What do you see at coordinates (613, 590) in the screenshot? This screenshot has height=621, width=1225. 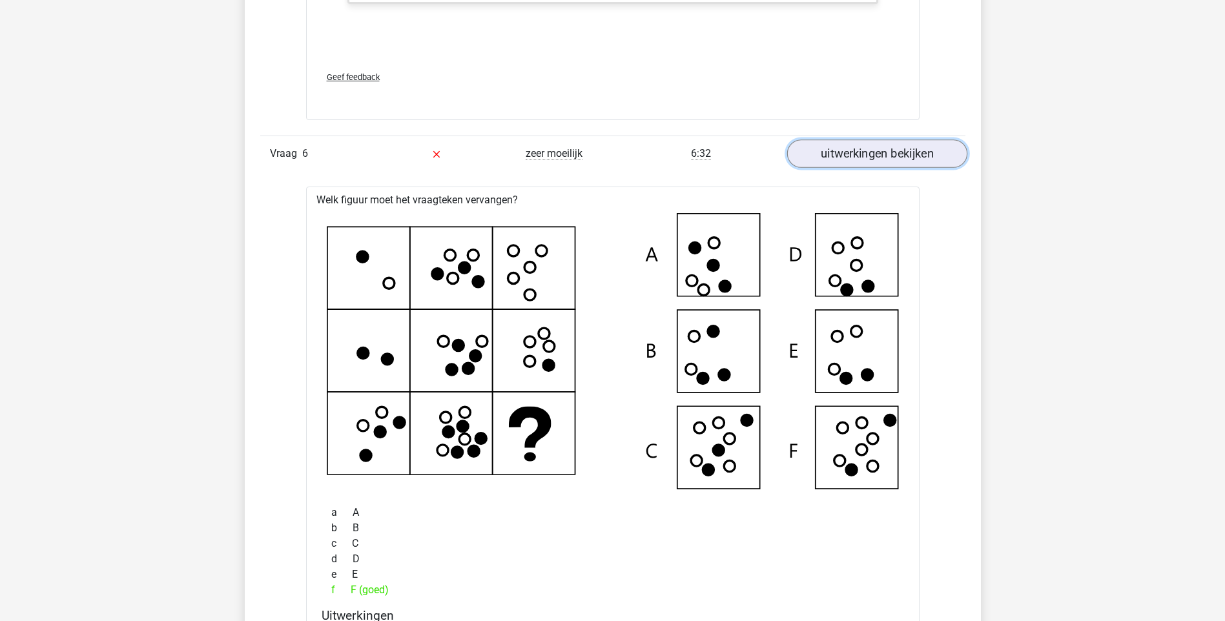 I see `div: F (goed)` at bounding box center [613, 590].